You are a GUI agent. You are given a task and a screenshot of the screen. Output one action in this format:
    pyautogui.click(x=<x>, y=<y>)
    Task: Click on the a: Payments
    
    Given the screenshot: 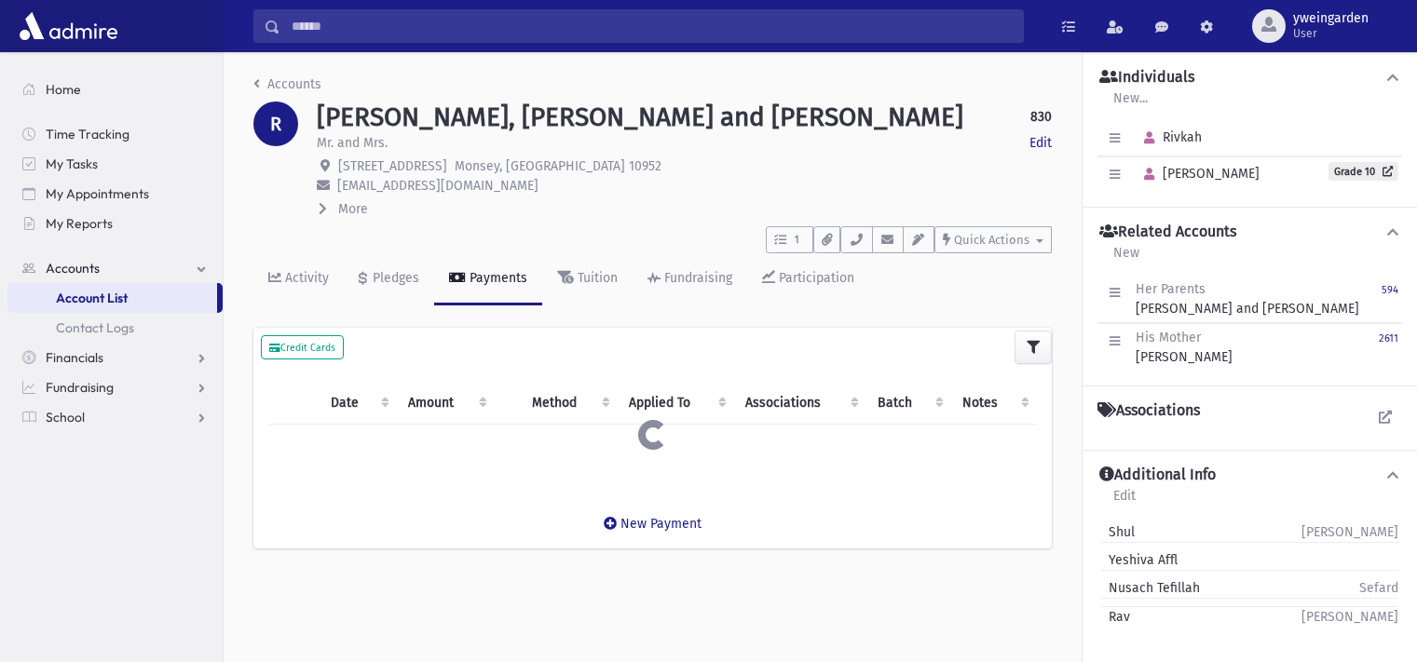 What is the action you would take?
    pyautogui.click(x=488, y=279)
    